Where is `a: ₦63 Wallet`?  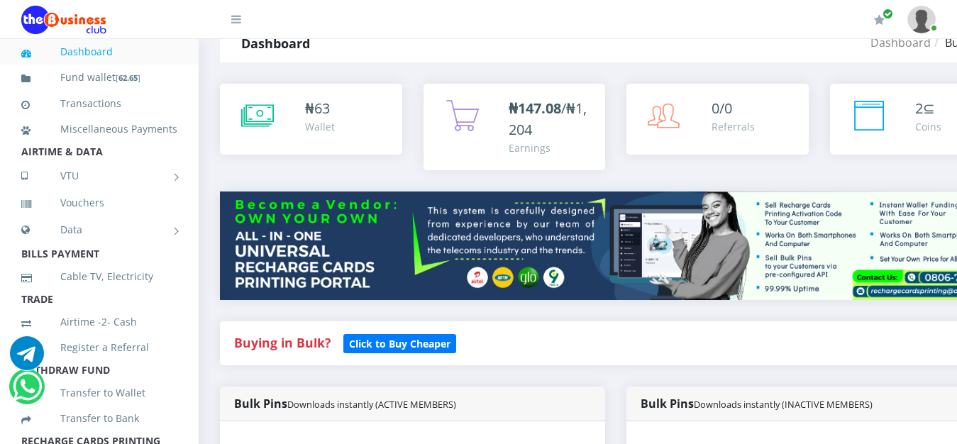
a: ₦63 Wallet is located at coordinates (311, 119).